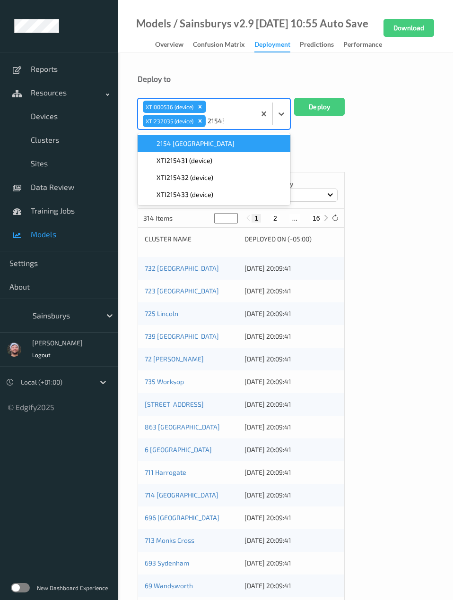 This screenshot has height=600, width=453. Describe the element at coordinates (317, 45) in the screenshot. I see `div: Predictions` at that location.